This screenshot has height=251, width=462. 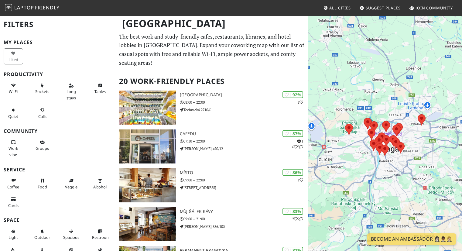 I want to click on button: Quiet, so click(x=13, y=113).